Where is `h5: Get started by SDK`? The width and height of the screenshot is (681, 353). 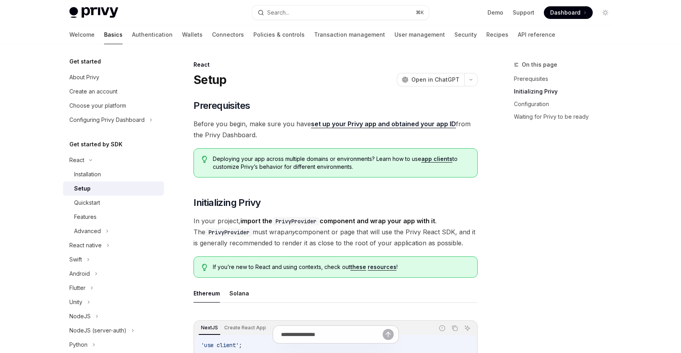
h5: Get started by SDK is located at coordinates (96, 144).